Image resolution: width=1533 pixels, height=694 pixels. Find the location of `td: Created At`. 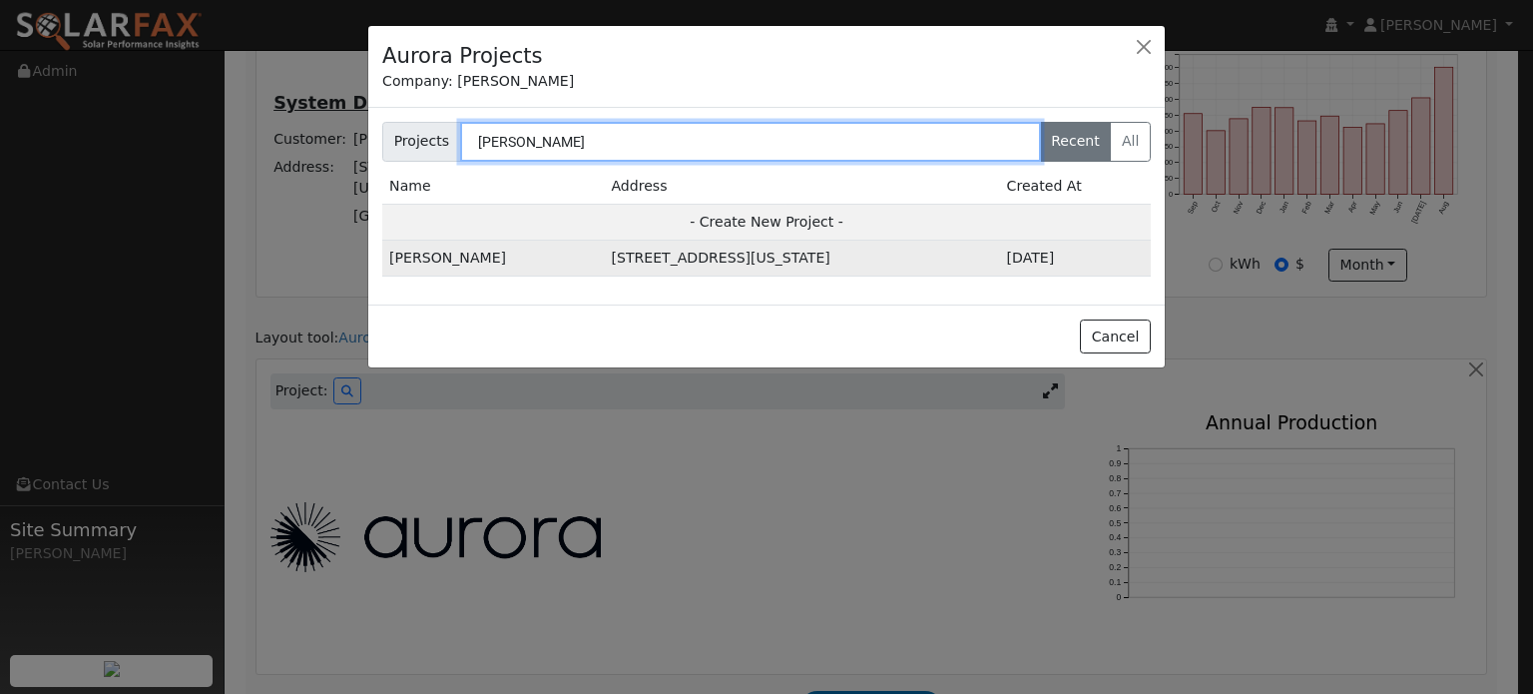

td: Created At is located at coordinates (1075, 187).